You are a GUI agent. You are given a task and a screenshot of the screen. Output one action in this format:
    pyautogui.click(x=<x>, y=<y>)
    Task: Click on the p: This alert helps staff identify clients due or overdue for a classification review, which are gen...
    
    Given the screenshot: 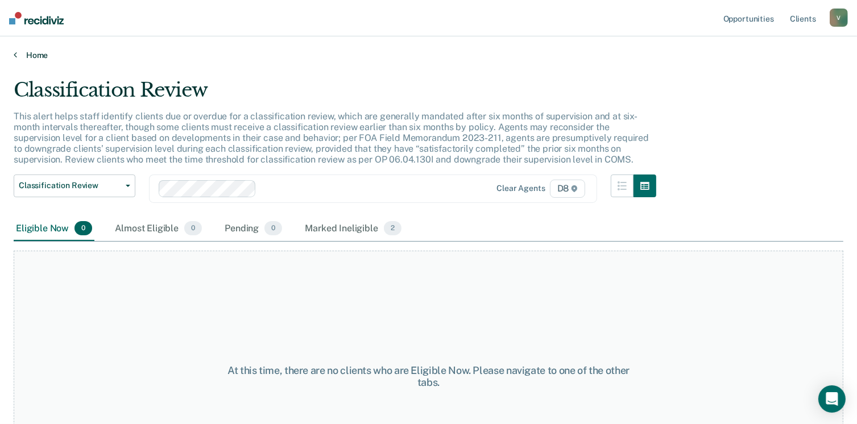 What is the action you would take?
    pyautogui.click(x=331, y=138)
    